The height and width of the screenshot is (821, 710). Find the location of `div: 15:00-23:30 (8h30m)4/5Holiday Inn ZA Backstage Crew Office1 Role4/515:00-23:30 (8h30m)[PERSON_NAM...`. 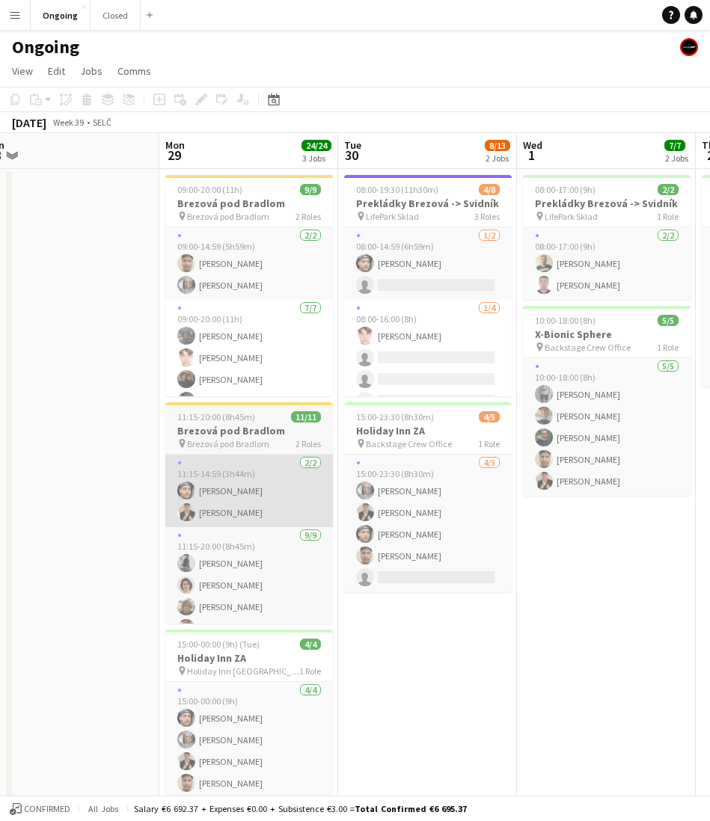

div: 15:00-23:30 (8h30m)4/5Holiday Inn ZA Backstage Crew Office1 Role4/515:00-23:30 (8h30m)[PERSON_NAM... is located at coordinates (428, 497).